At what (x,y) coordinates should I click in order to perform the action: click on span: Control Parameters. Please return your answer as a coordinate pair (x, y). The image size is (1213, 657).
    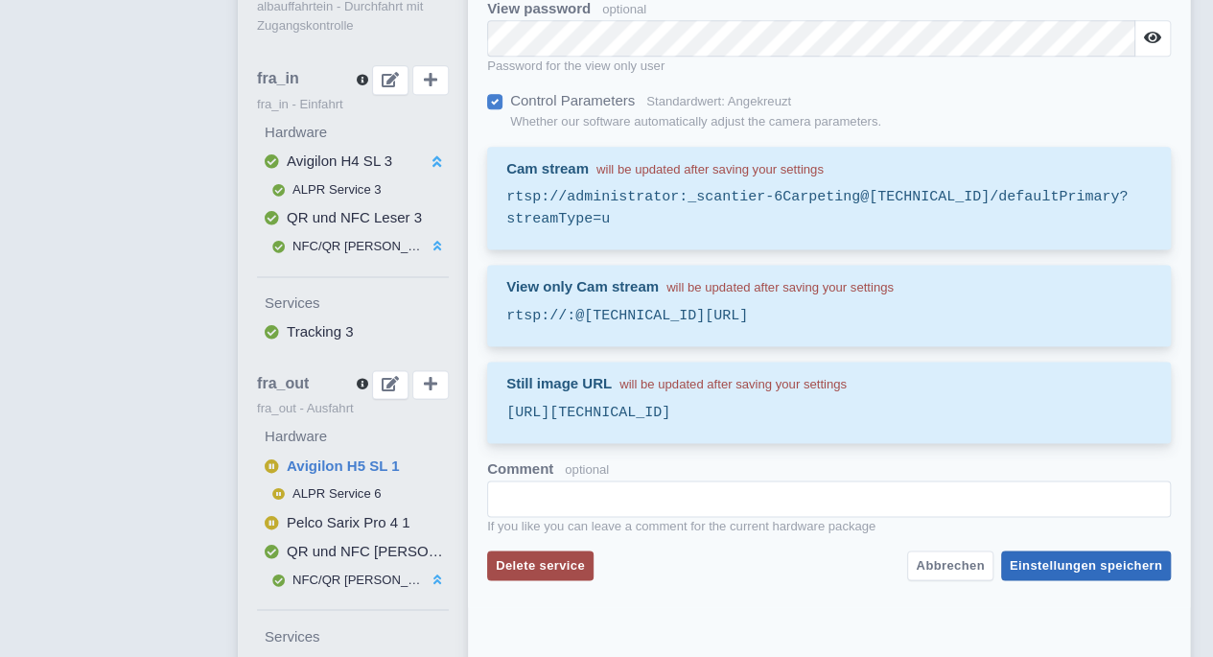
    Looking at the image, I should click on (572, 100).